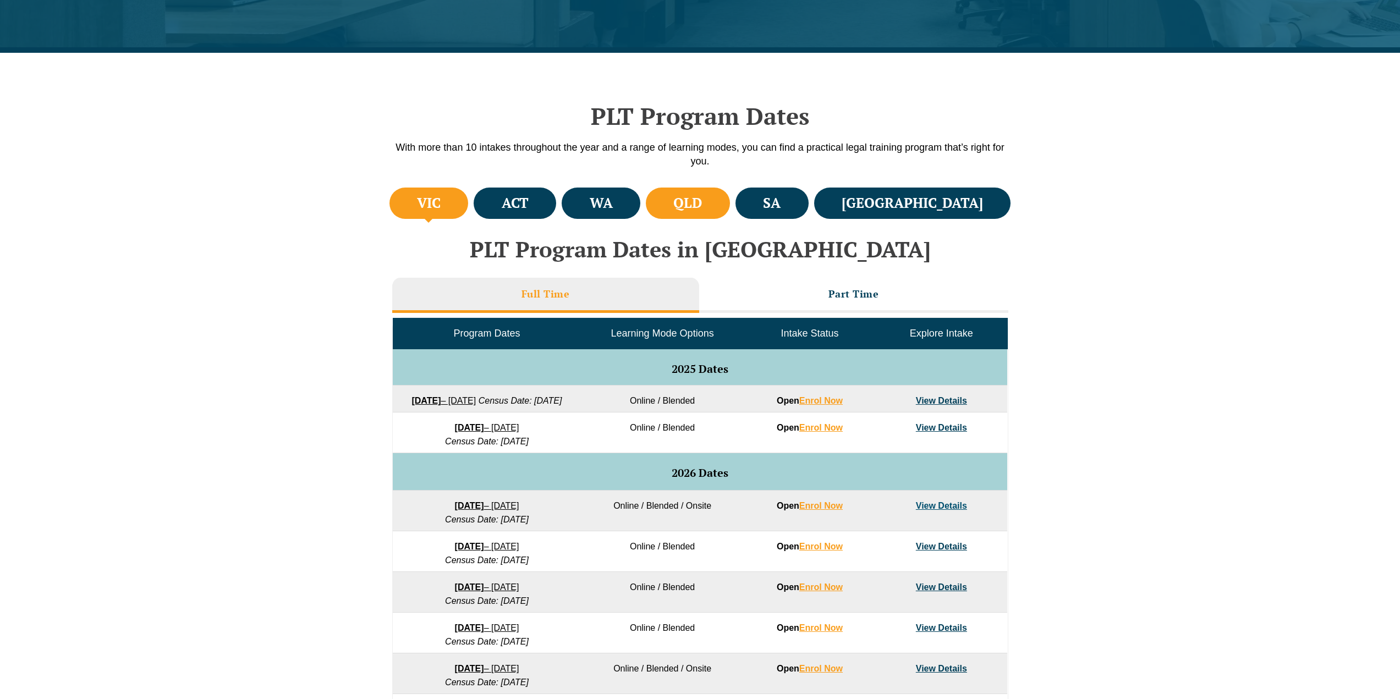 The image size is (1400, 699). I want to click on a: Venue Hire, so click(1257, 52).